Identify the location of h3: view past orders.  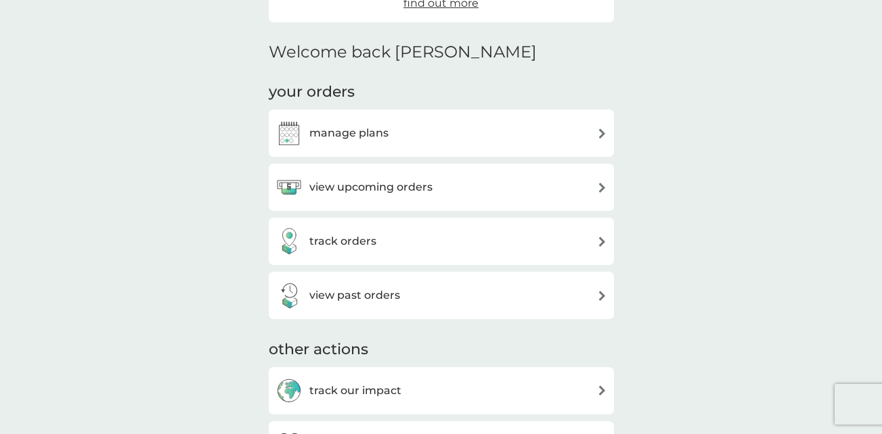
(355, 296).